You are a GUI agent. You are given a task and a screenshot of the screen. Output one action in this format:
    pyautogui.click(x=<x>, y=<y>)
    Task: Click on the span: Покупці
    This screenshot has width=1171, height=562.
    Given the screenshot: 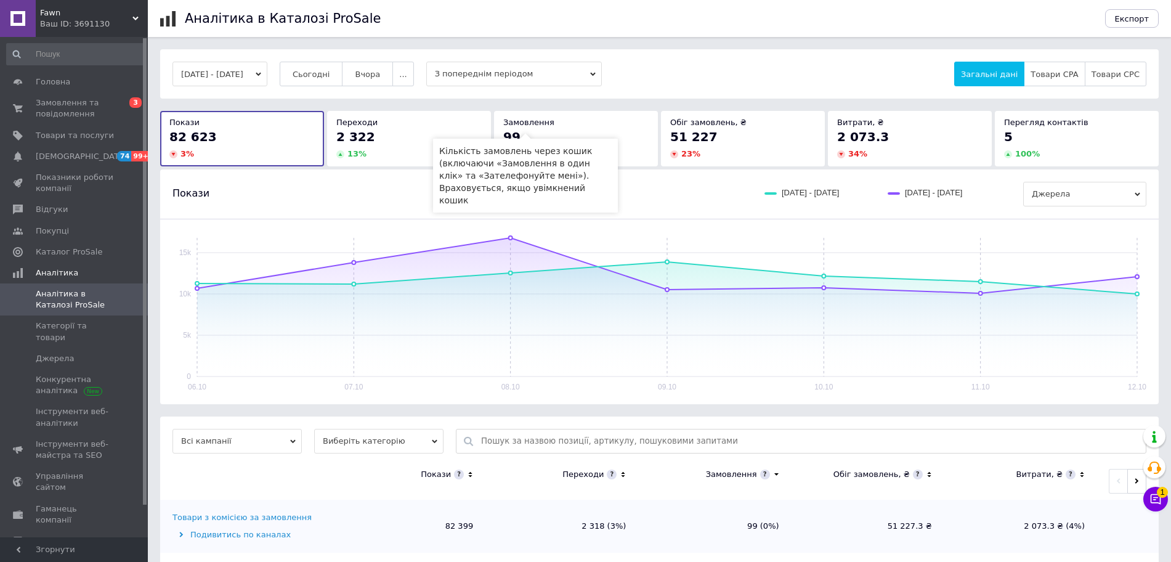 What is the action you would take?
    pyautogui.click(x=52, y=231)
    